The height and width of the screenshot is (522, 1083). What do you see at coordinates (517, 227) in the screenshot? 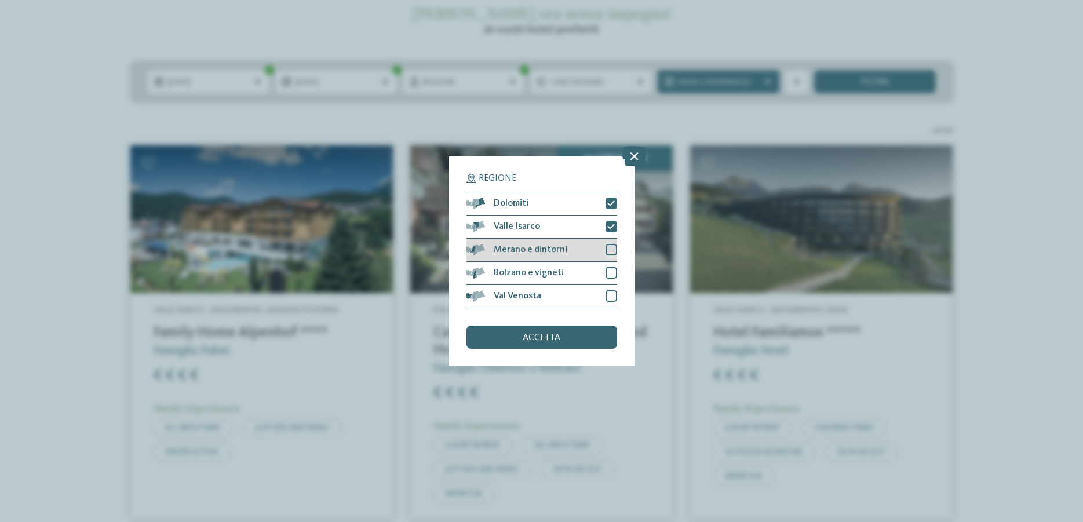
I see `span: Valle Isarco` at bounding box center [517, 227].